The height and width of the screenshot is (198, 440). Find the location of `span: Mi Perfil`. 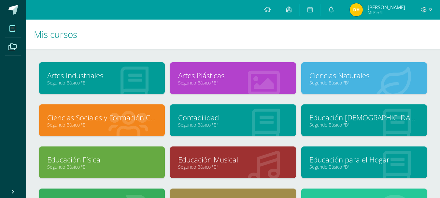

span: Mi Perfil is located at coordinates (386, 12).